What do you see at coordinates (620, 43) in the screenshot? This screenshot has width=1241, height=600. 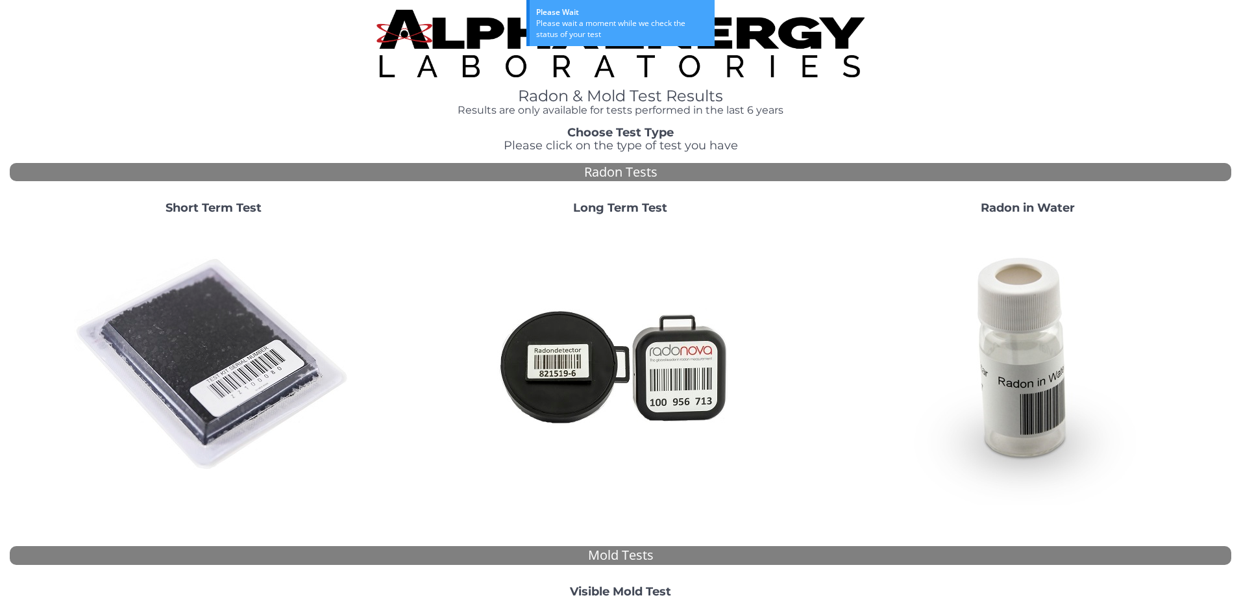 I see `img: TightCrop.jpg` at bounding box center [620, 43].